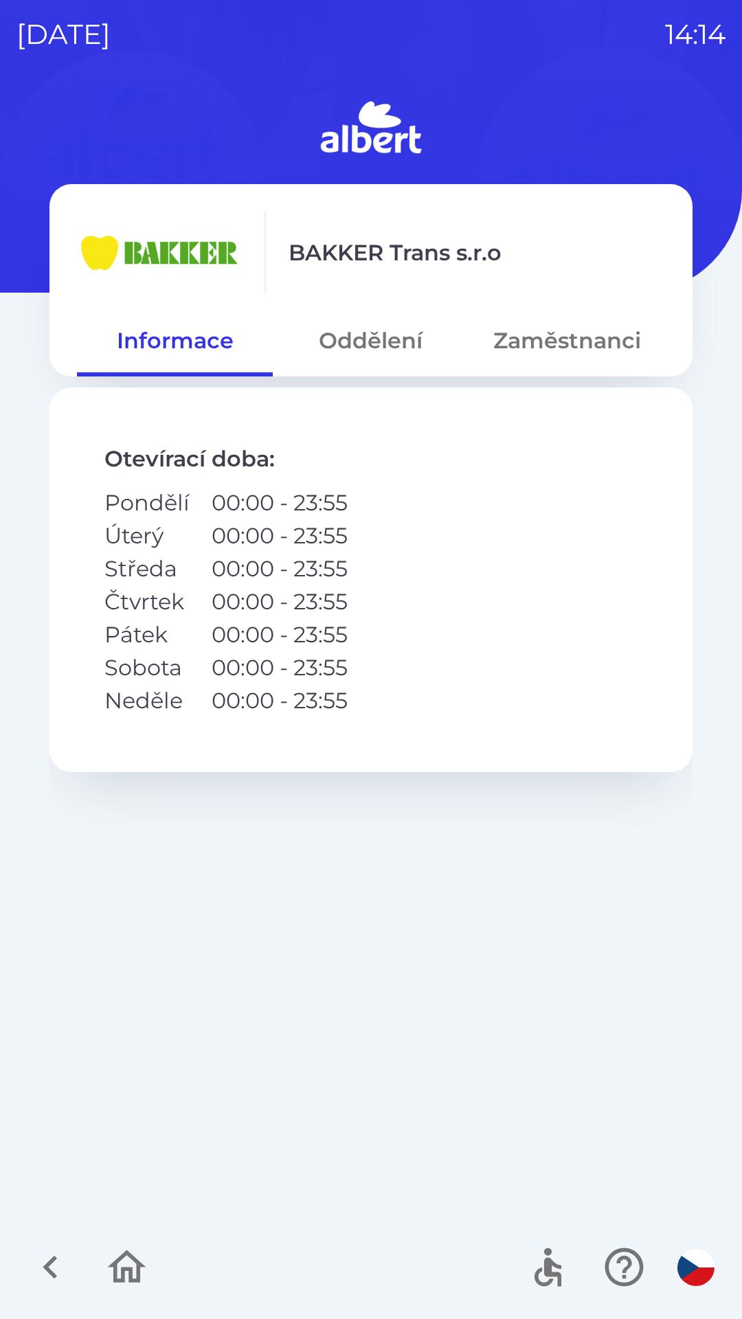 This screenshot has width=742, height=1319. I want to click on p: Středa, so click(147, 569).